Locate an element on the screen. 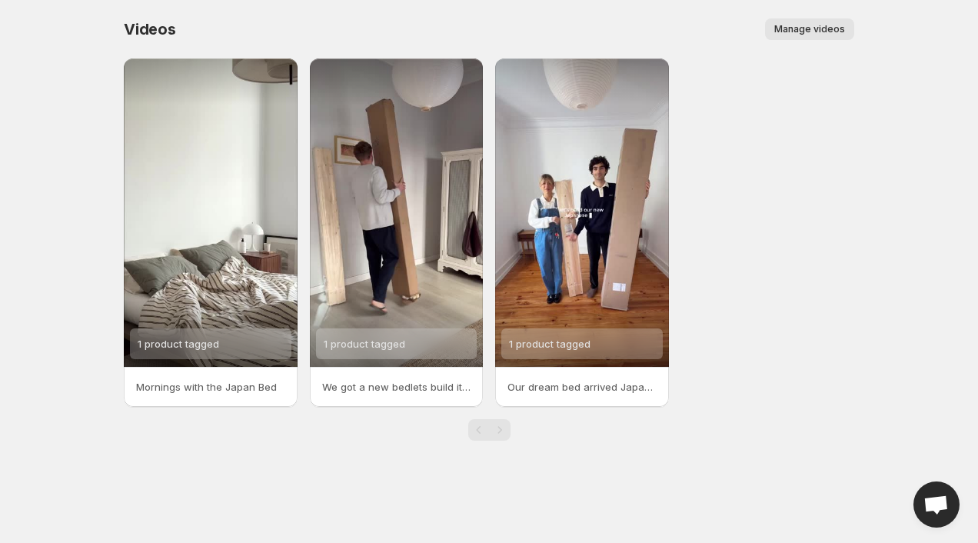 The width and height of the screenshot is (978, 543). p: Our dream bed arrived Japanese style I love messy beds what about you karup_design thatcooliving is located at coordinates (582, 387).